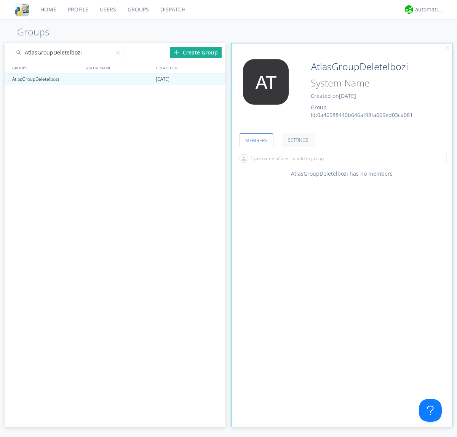 This screenshot has width=457, height=437. I want to click on img: cancel.svg, so click(448, 48).